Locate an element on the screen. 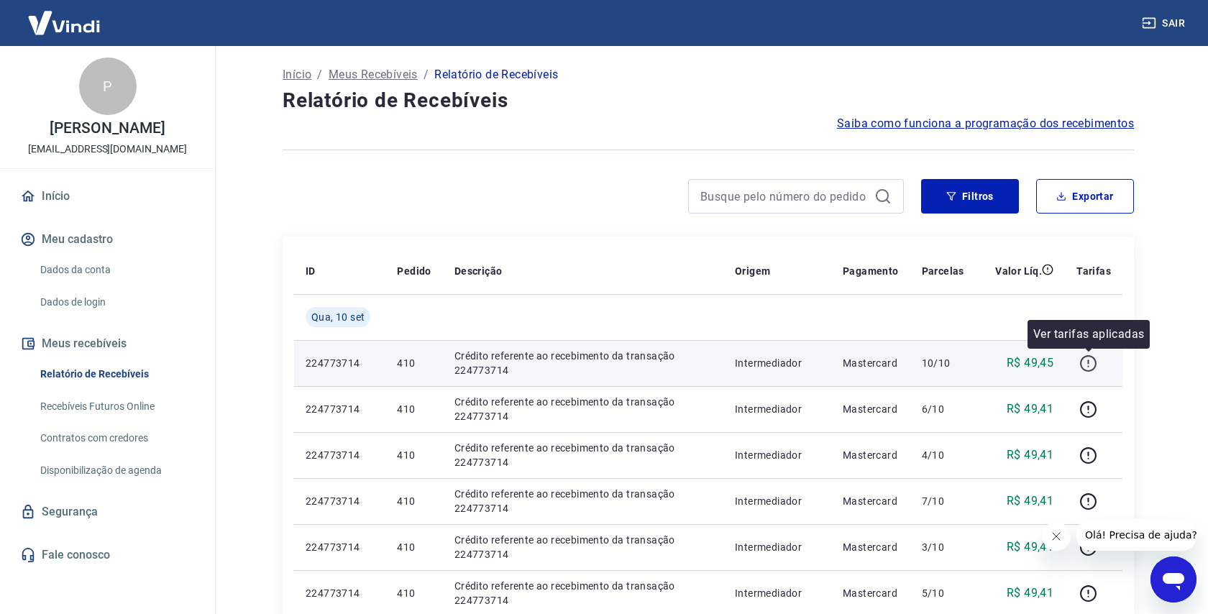  a: Segurança is located at coordinates (107, 512).